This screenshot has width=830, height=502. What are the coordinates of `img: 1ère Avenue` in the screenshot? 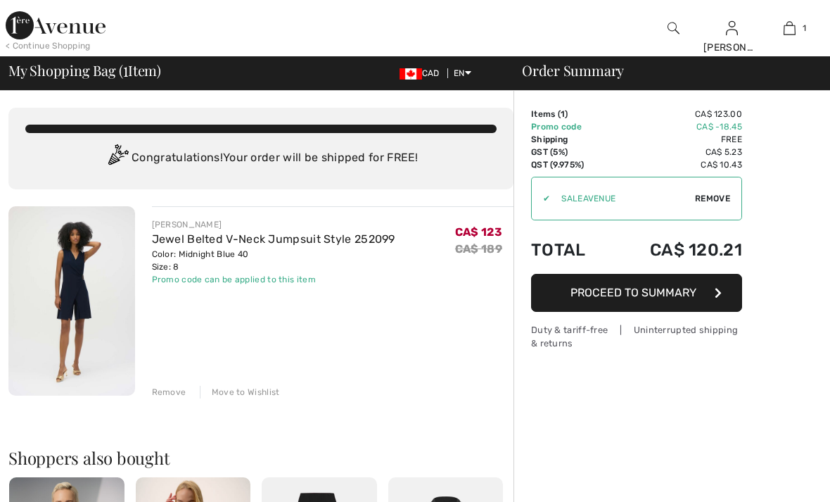 It's located at (56, 25).